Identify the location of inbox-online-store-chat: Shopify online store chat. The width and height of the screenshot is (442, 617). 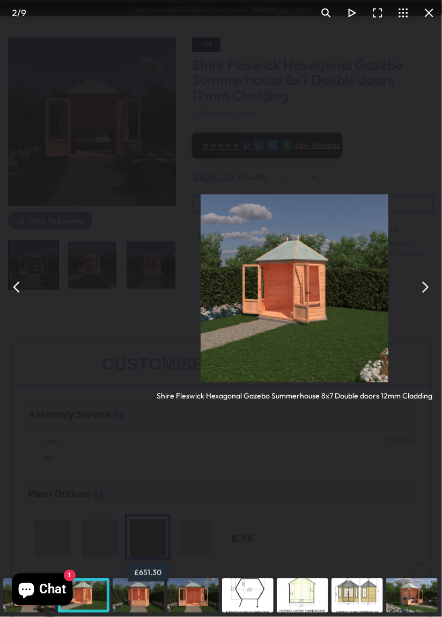
(42, 591).